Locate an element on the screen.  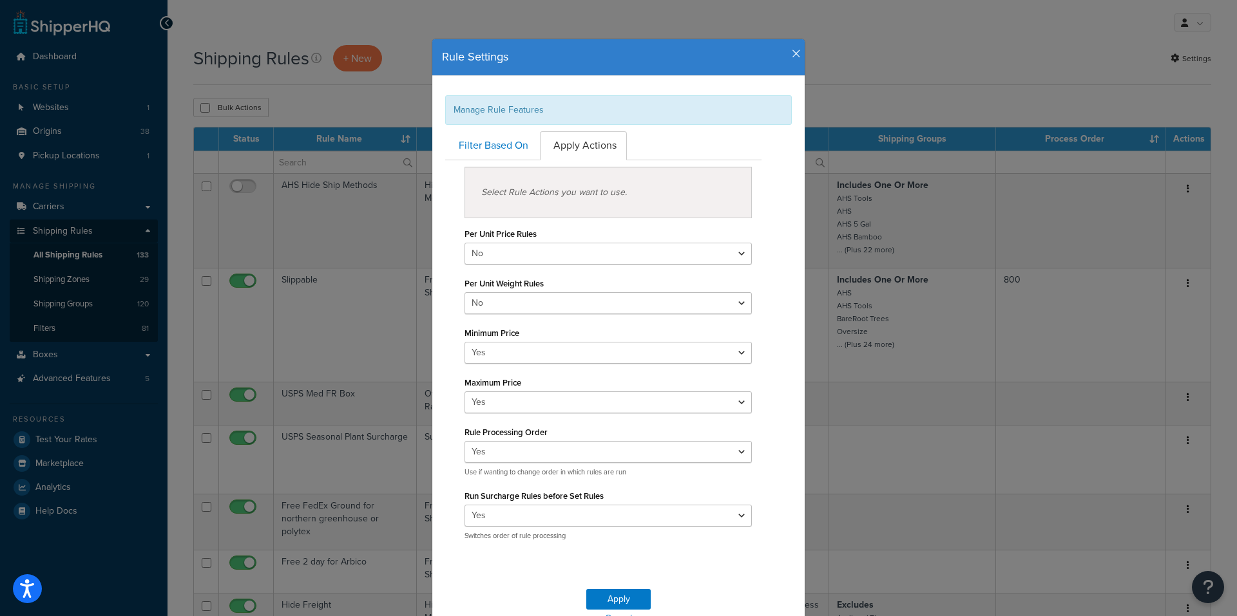
p: Use if wanting to change order in which rules are run is located at coordinates (608, 472).